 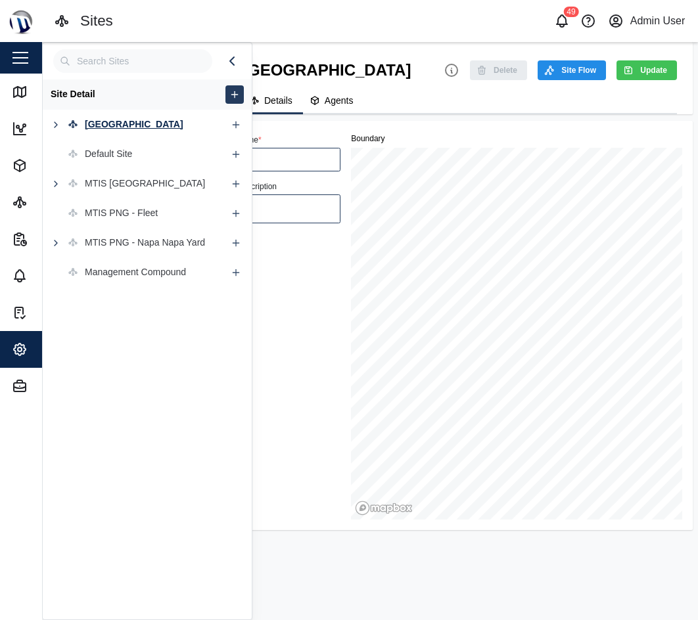 I want to click on div: Dashboard, so click(x=62, y=129).